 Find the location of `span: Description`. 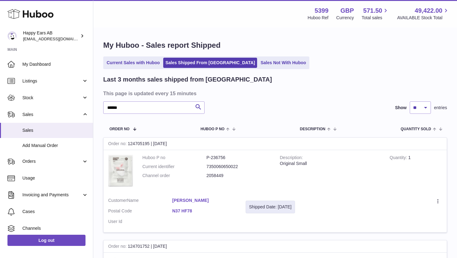

span: Description is located at coordinates (312, 129).